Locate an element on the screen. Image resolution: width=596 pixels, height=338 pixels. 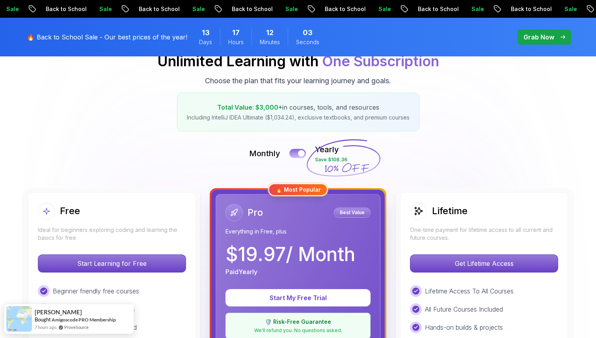
p: Grab Now is located at coordinates (539, 37).